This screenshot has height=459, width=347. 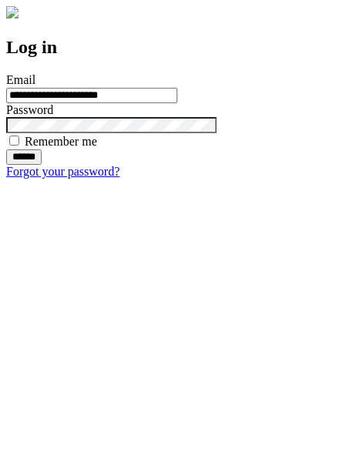 What do you see at coordinates (12, 12) in the screenshot?
I see `img: logo-4e3dc11c47720685a147b03b5a06dd966a58ff35d612b21f08c02c0306f2b779.png` at bounding box center [12, 12].